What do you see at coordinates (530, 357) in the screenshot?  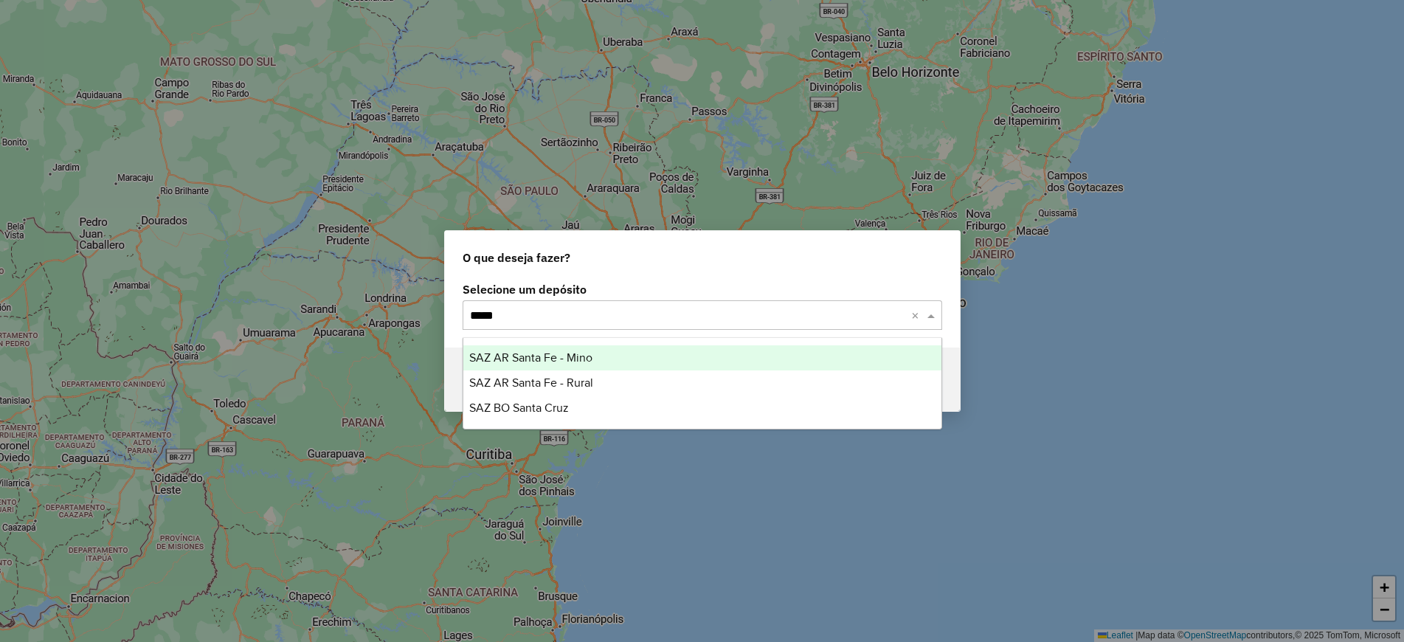 I see `span: SAZ AR Santa Fe - Mino` at bounding box center [530, 357].